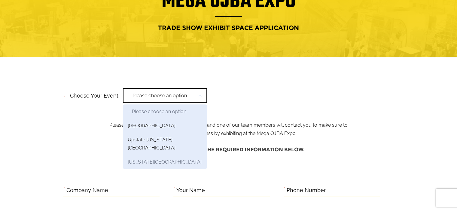  I want to click on p: Please fill and submit the information below and one of our team members will contact you to make..., so click(228, 114).